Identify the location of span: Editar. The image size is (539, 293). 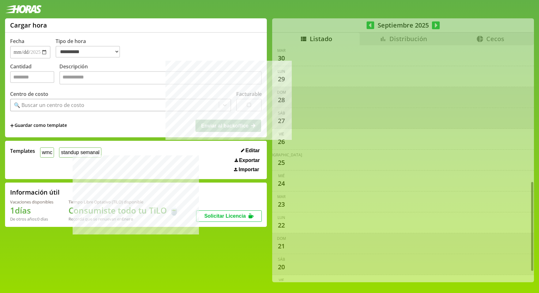
(253, 150).